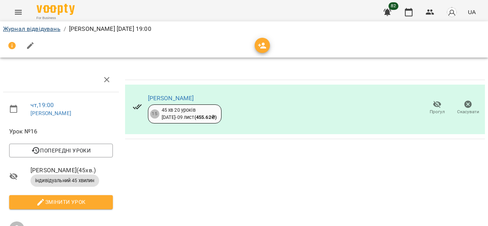 This screenshot has height=226, width=488. I want to click on button: Змінити урок, so click(61, 202).